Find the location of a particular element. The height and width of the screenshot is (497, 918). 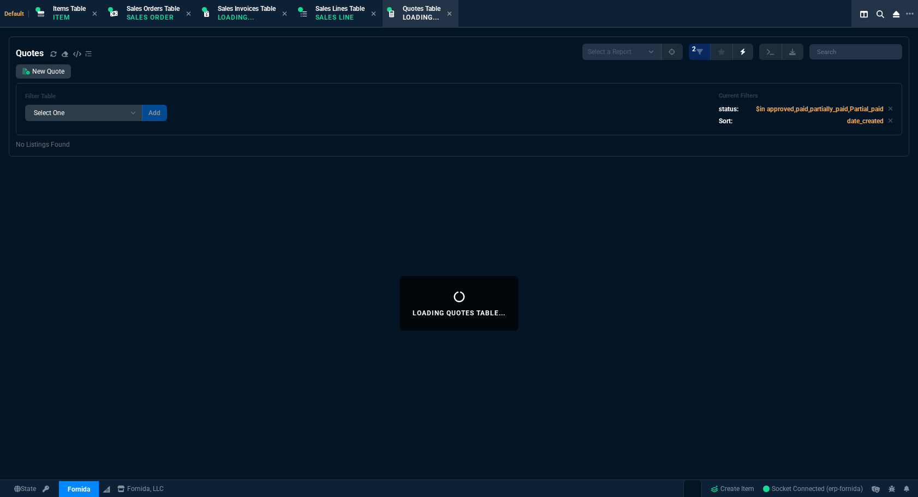

a: msbcCompanyName is located at coordinates (140, 489).